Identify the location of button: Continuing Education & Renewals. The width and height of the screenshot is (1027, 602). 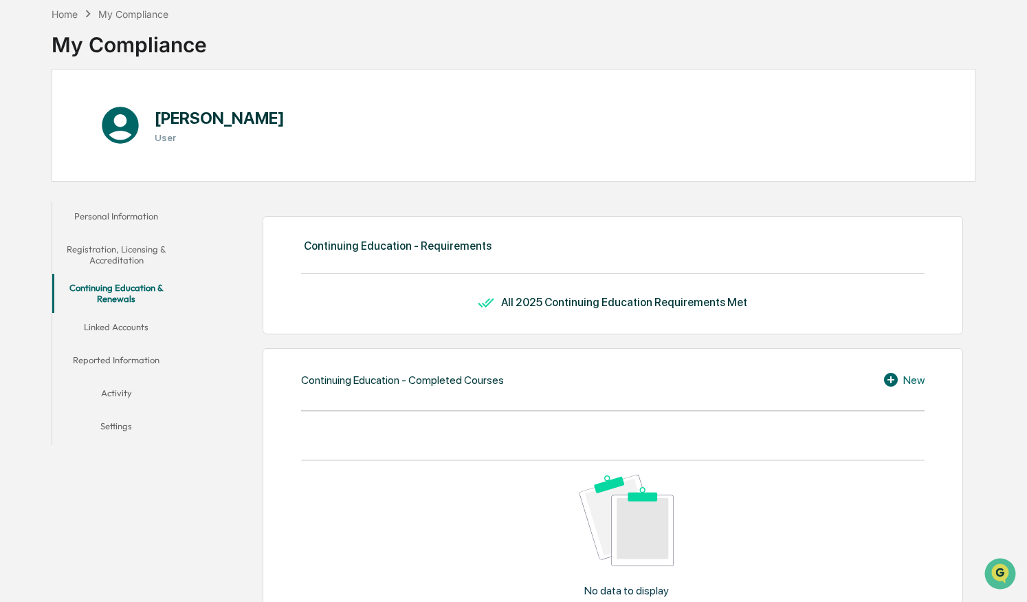
(116, 293).